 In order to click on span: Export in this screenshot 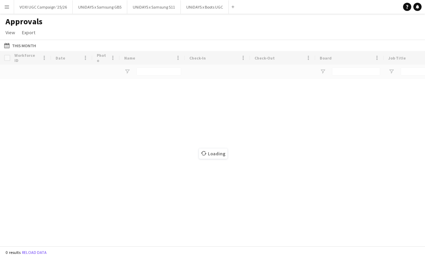, I will do `click(28, 33)`.